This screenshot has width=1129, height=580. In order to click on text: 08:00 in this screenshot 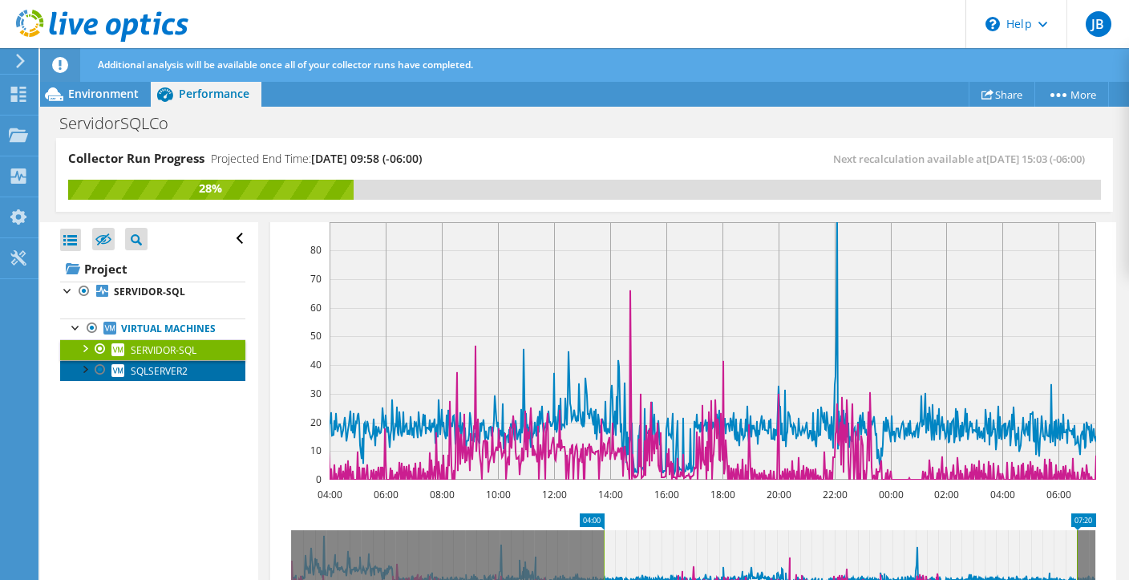, I will do `click(441, 494)`.